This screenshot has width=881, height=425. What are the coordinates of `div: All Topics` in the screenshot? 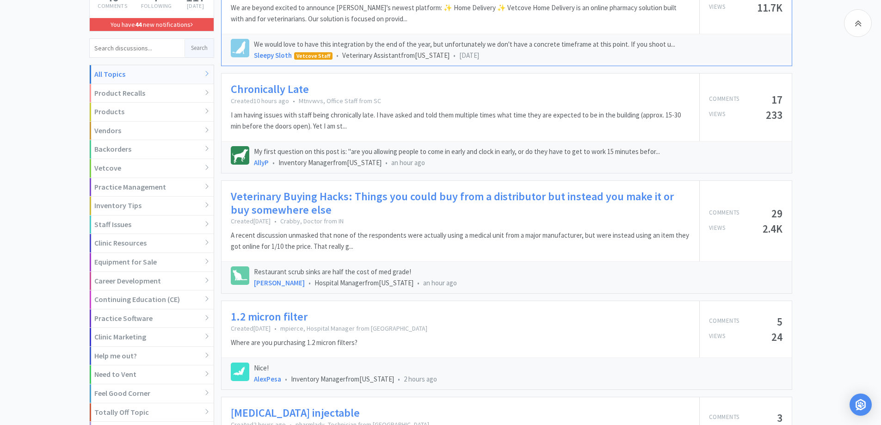 It's located at (152, 74).